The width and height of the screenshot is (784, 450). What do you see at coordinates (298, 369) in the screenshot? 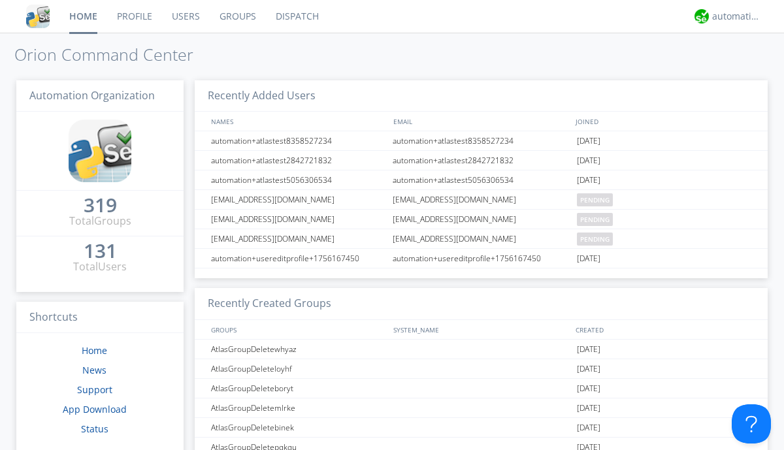
I see `div: AtlasGroupDeleteloyhf` at bounding box center [298, 369].